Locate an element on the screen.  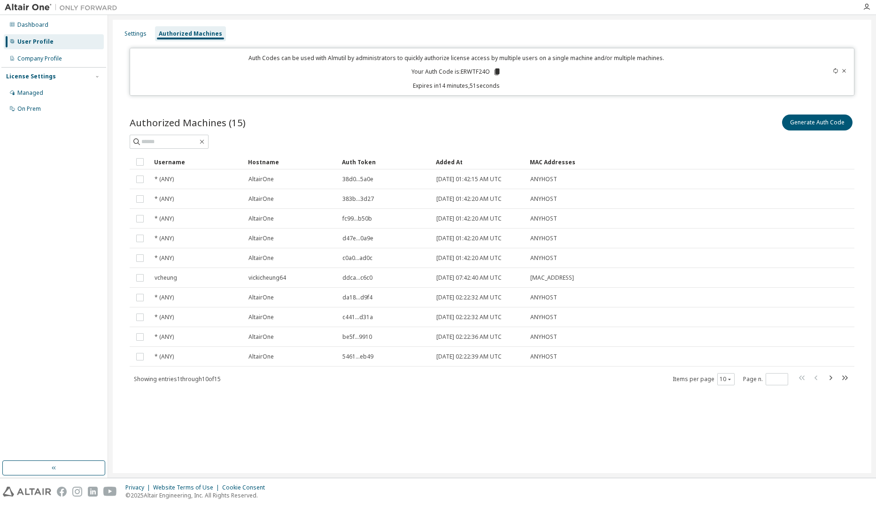
span: Items per page is located at coordinates (704, 380).